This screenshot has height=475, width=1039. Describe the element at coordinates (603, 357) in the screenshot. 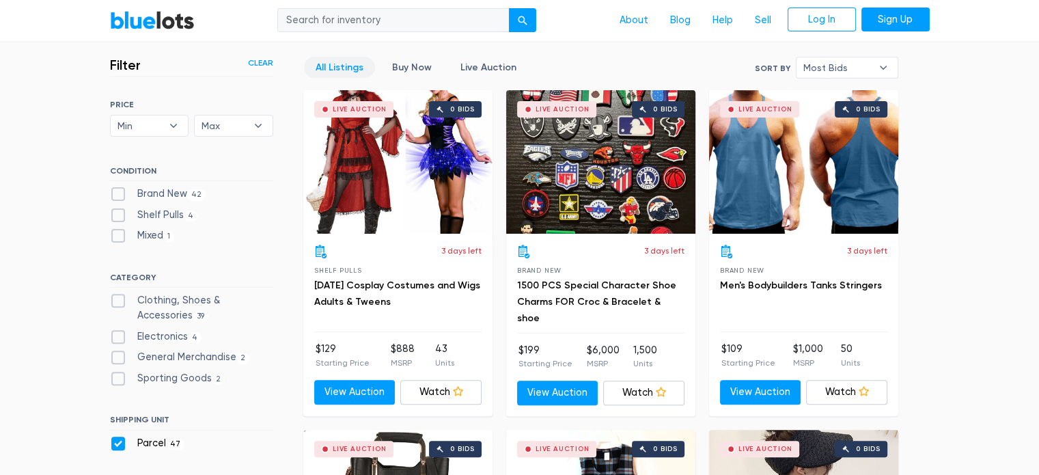

I see `li: $6,000` at that location.